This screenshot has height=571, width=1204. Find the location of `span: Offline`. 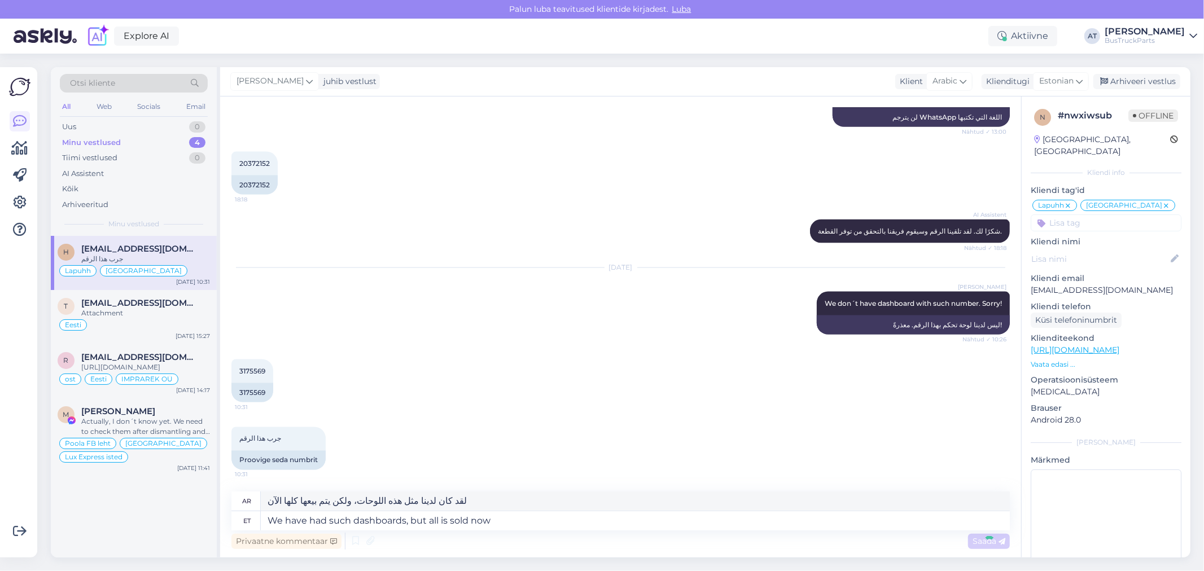

span: Offline is located at coordinates (1154, 116).